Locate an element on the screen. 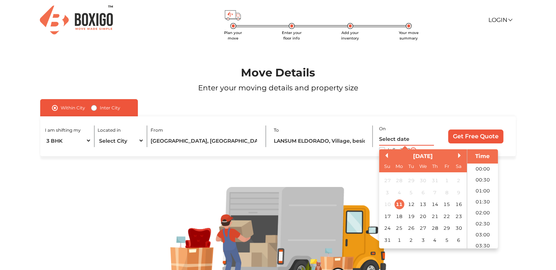 The height and width of the screenshot is (270, 556). div: We is located at coordinates (423, 166).